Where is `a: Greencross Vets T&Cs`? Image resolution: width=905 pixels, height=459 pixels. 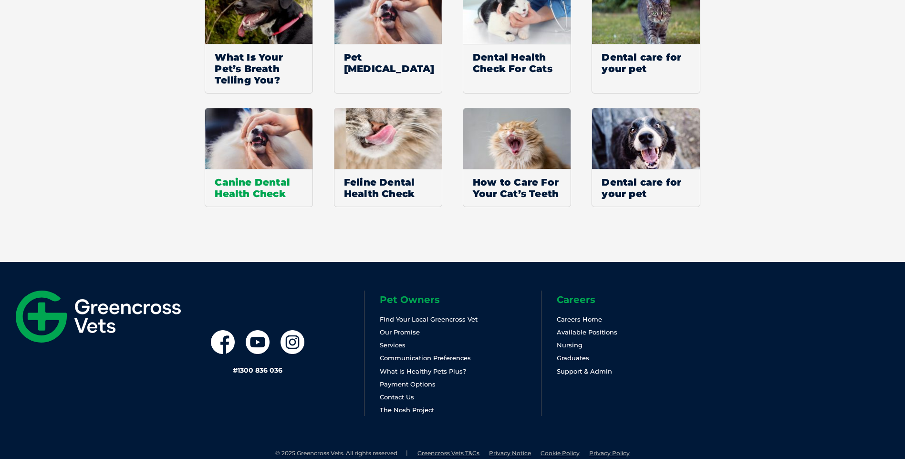
a: Greencross Vets T&Cs is located at coordinates (449, 453).